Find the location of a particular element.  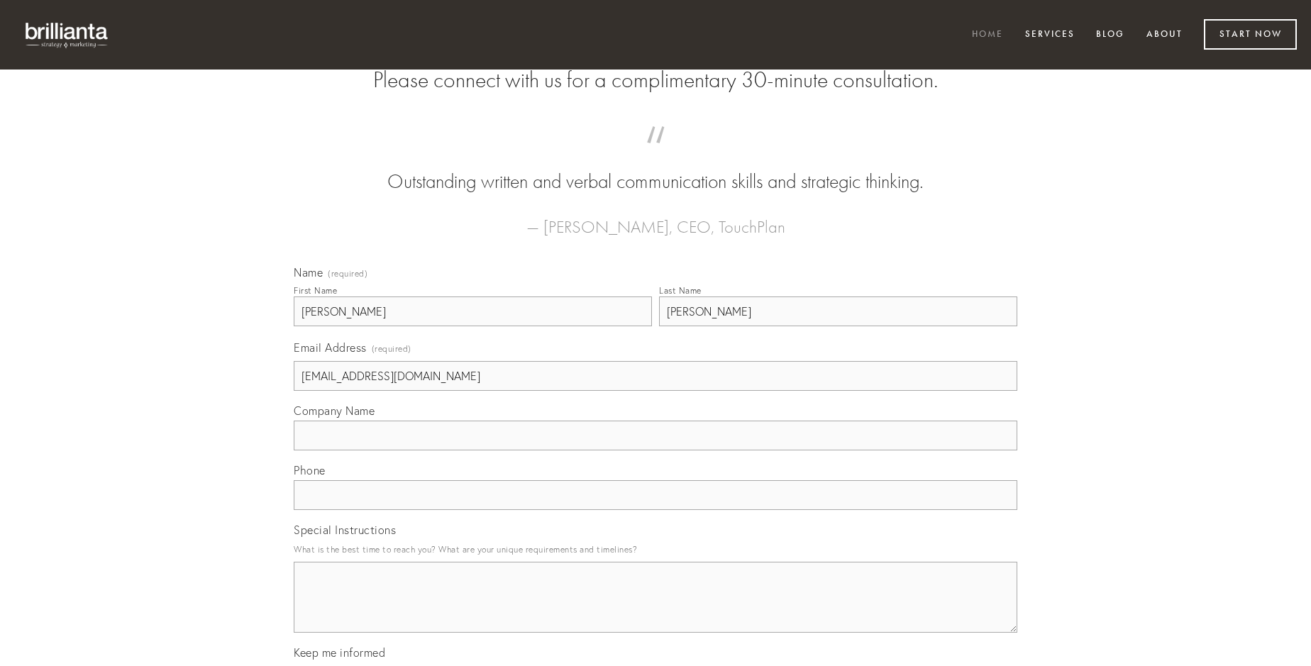

span: Name is located at coordinates (308, 272).